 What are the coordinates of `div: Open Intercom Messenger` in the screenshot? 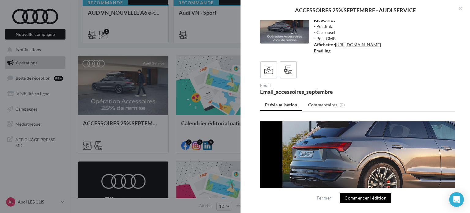 It's located at (456, 199).